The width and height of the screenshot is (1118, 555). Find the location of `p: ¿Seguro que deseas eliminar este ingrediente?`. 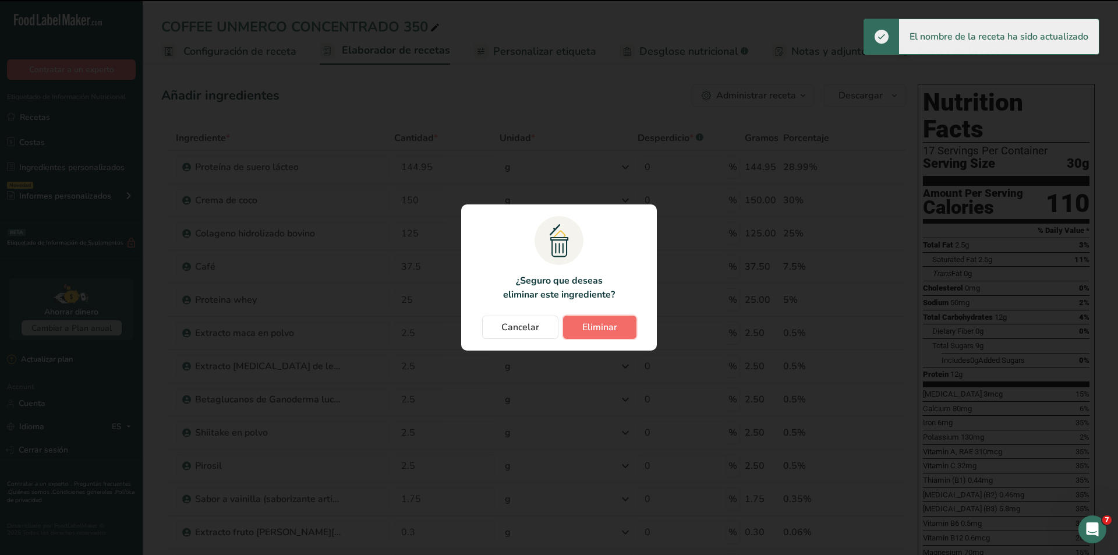

p: ¿Seguro que deseas eliminar este ingrediente? is located at coordinates (558, 288).